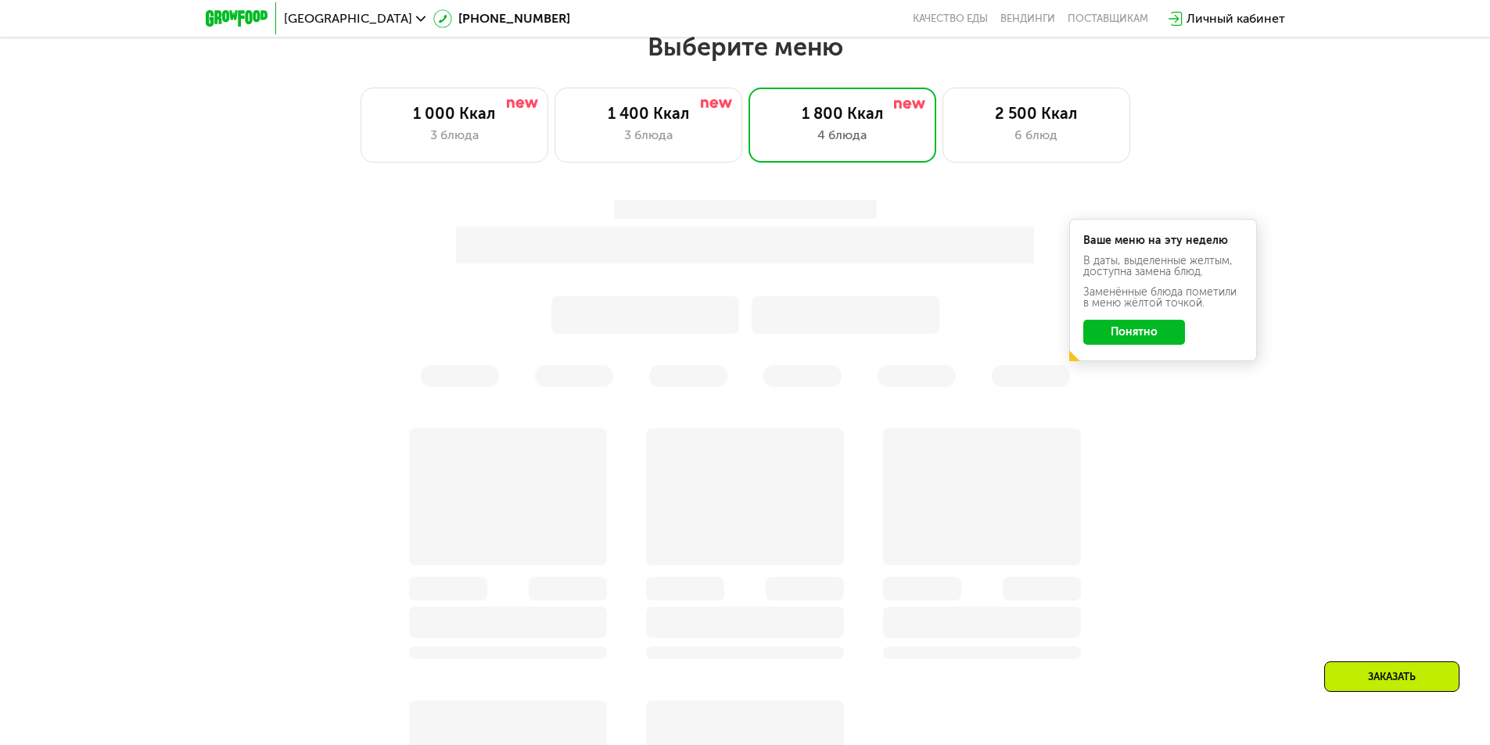 Image resolution: width=1490 pixels, height=745 pixels. What do you see at coordinates (648, 113) in the screenshot?
I see `div: 1 400 Ккал` at bounding box center [648, 113].